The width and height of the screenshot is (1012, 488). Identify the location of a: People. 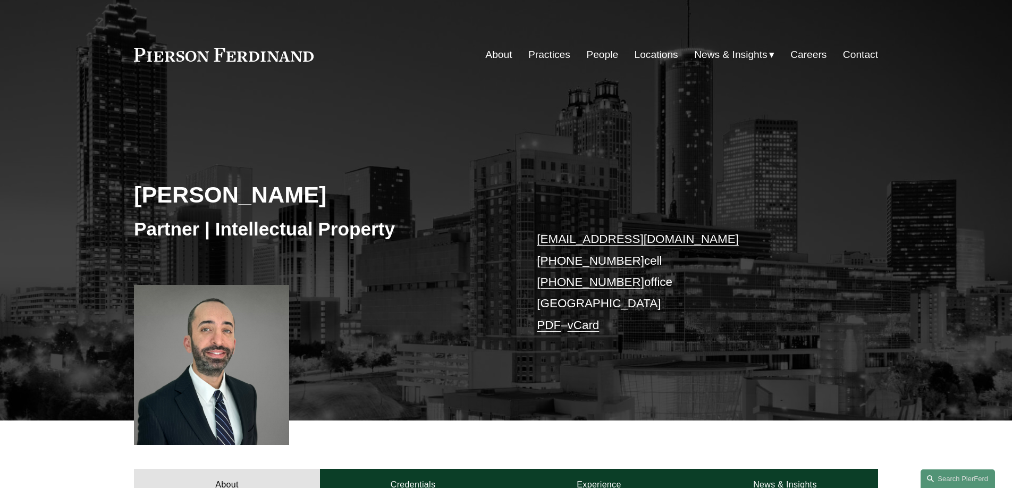
(602, 55).